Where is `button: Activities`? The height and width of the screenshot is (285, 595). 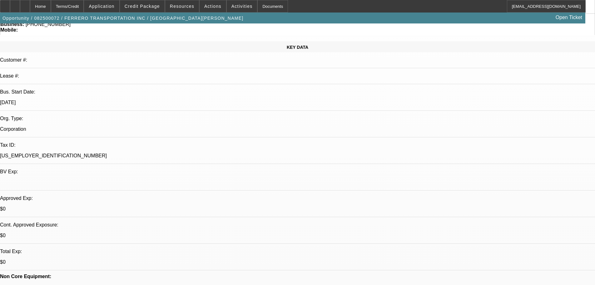
button: Activities is located at coordinates (242, 6).